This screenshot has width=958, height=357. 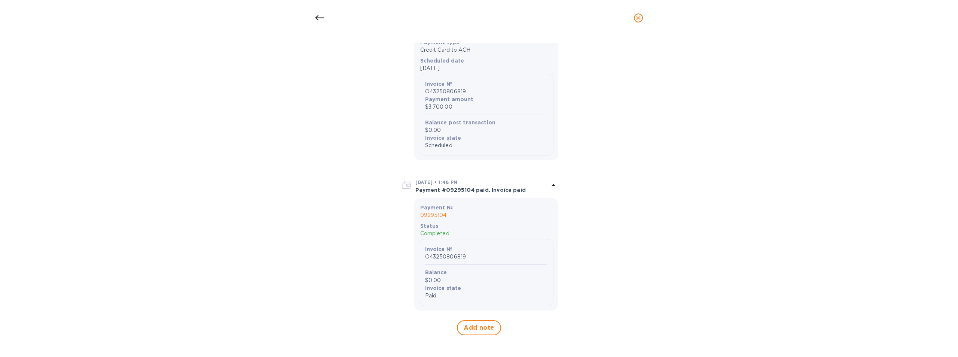 What do you see at coordinates (436, 207) in the screenshot?
I see `b: Payment №` at bounding box center [436, 207].